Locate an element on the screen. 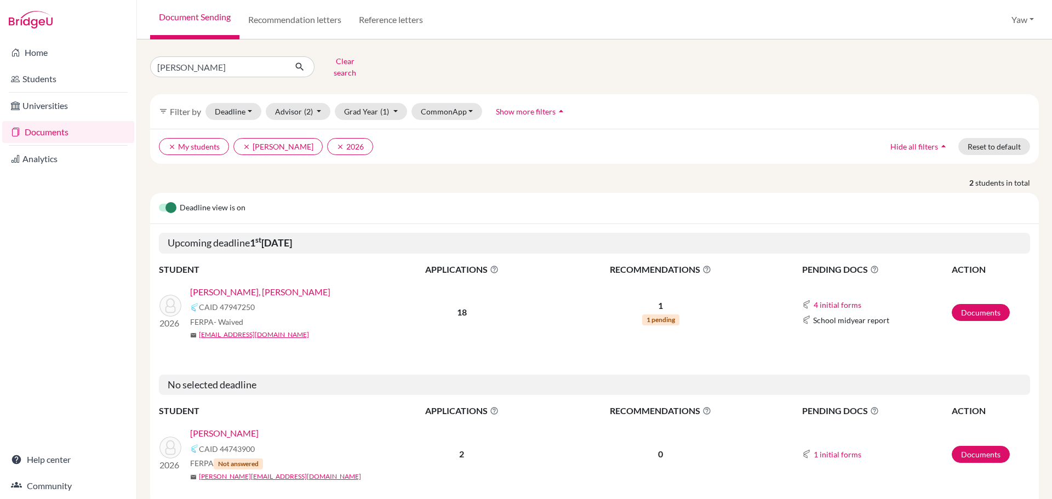 The image size is (1052, 499). span: 1 pending is located at coordinates (661, 320).